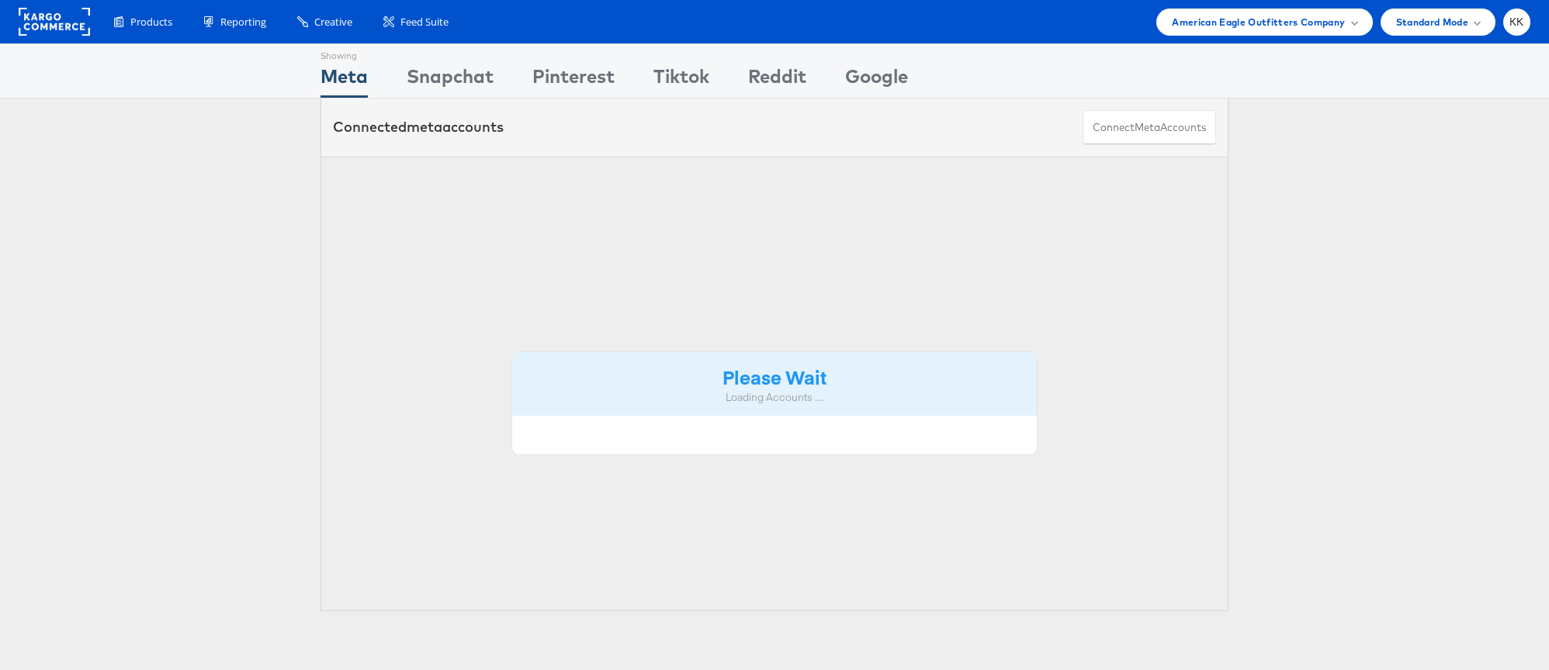 The width and height of the screenshot is (1549, 670). I want to click on span: Reporting, so click(243, 22).